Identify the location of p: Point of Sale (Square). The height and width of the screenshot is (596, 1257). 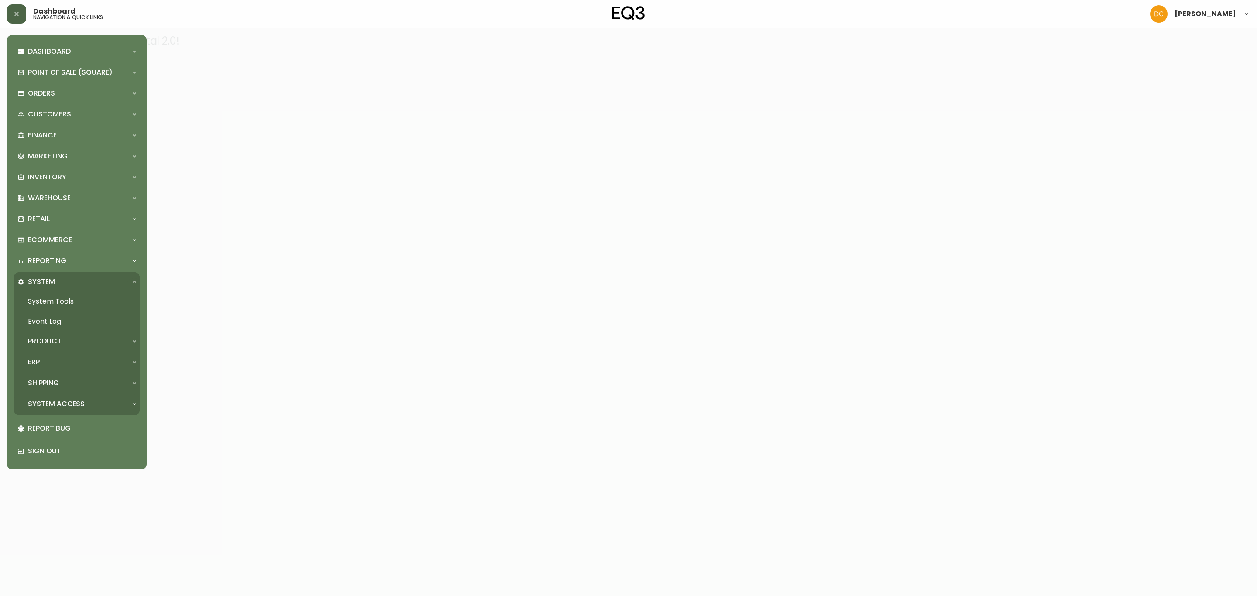
(70, 72).